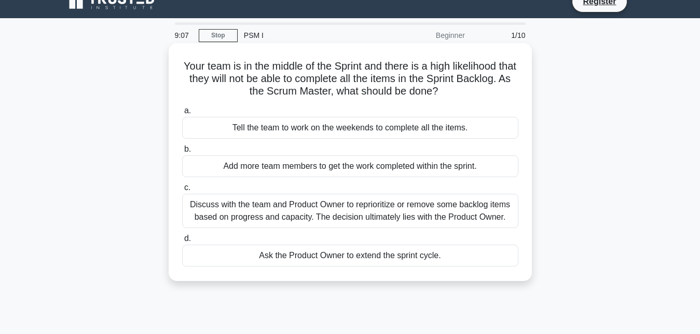  What do you see at coordinates (350, 128) in the screenshot?
I see `div: Tell the team to work on the weekends to complete all the items.` at bounding box center [350, 128].